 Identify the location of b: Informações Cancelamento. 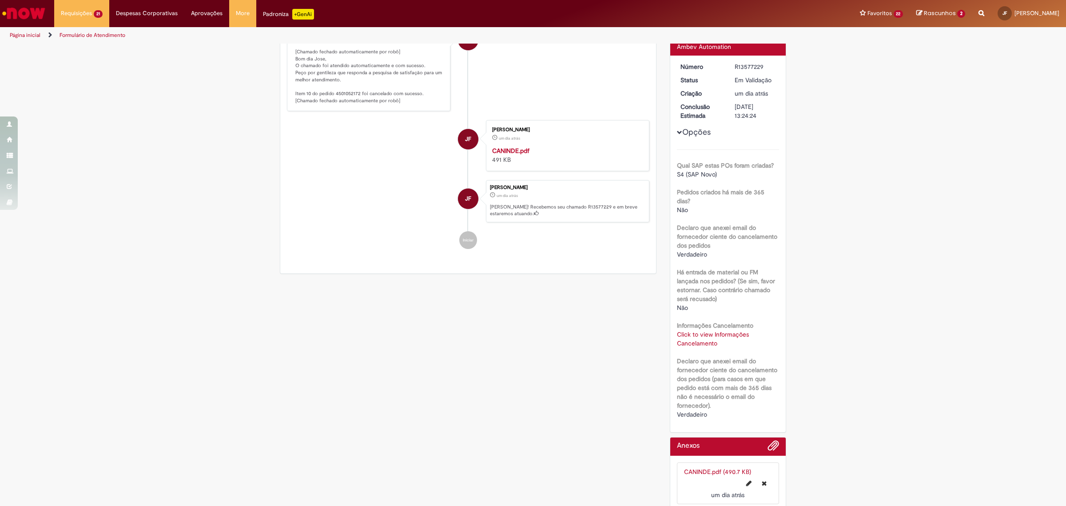
(715, 325).